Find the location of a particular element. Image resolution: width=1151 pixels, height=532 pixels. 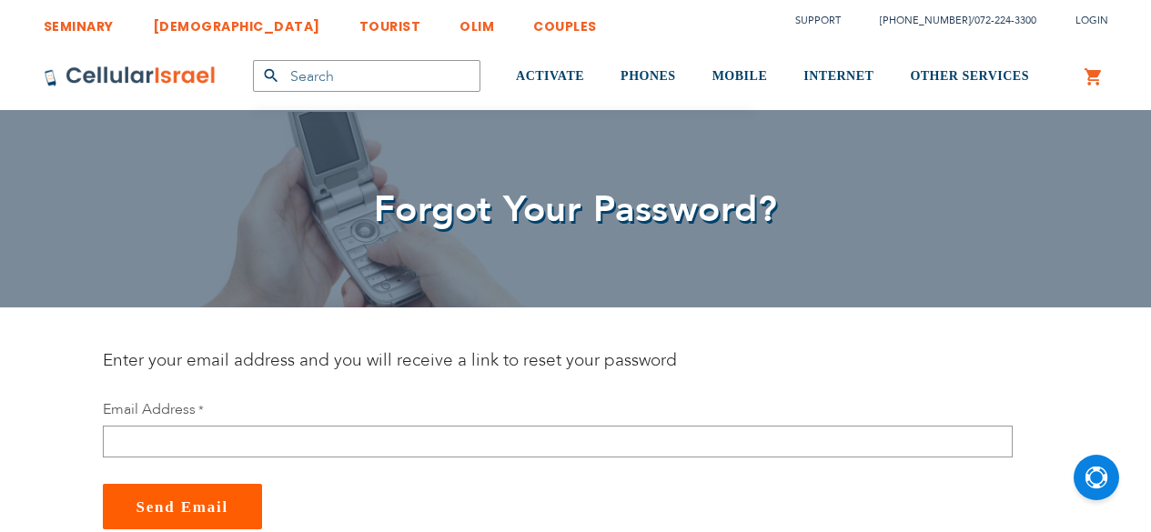

input: Search is located at coordinates (367, 76).